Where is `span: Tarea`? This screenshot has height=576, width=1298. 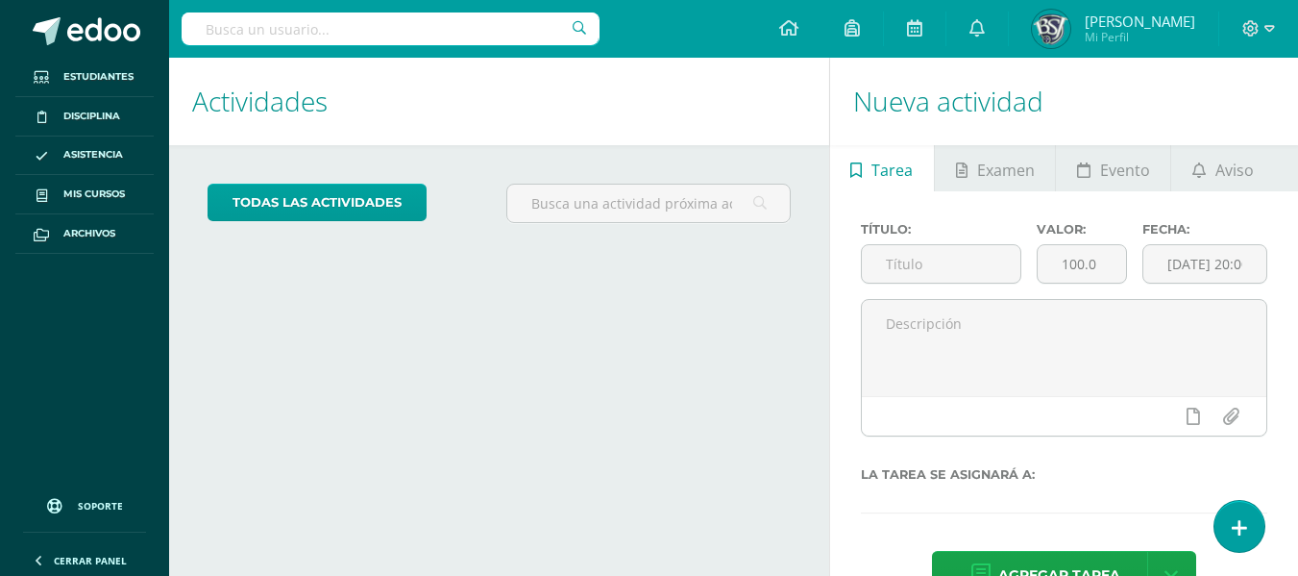
span: Tarea is located at coordinates (892, 170).